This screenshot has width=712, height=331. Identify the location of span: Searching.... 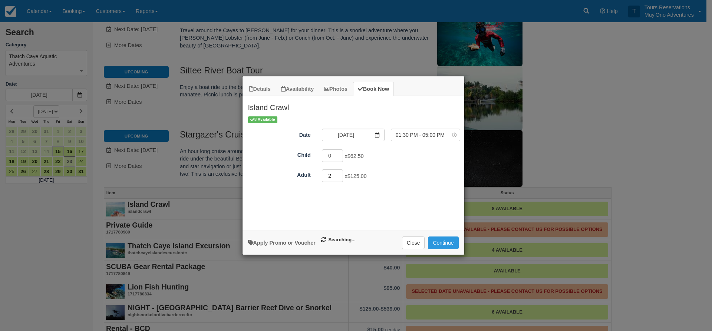
(338, 240).